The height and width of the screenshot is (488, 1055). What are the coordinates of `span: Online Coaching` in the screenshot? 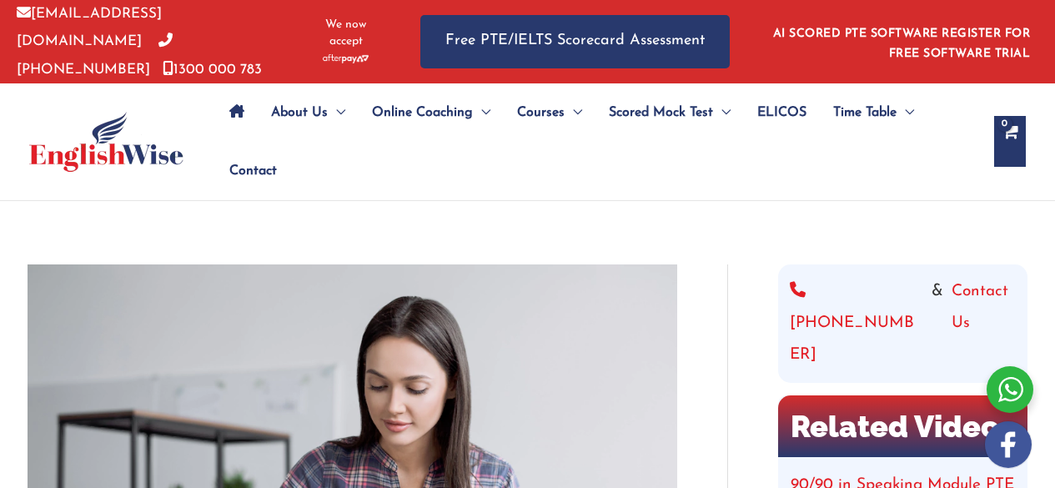 It's located at (422, 113).